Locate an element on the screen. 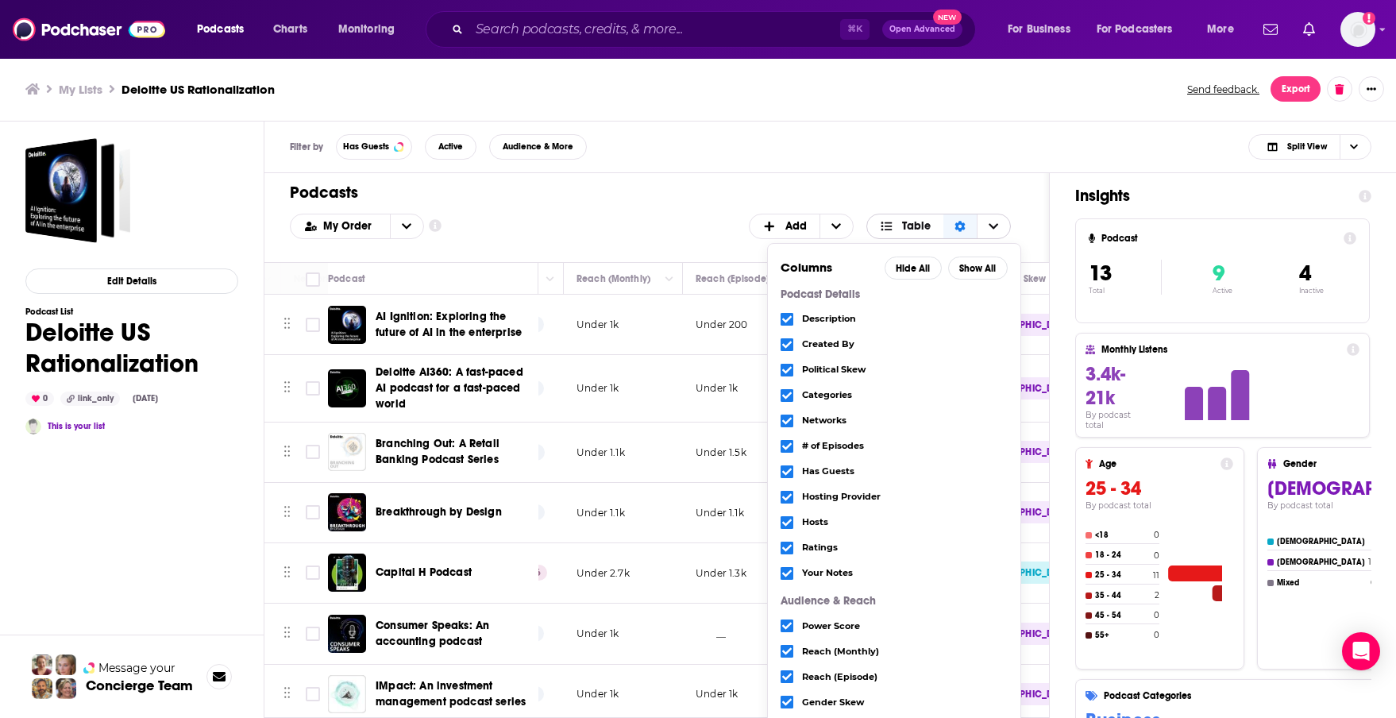 The width and height of the screenshot is (1396, 718). span: Capital H Podcast is located at coordinates (423, 572).